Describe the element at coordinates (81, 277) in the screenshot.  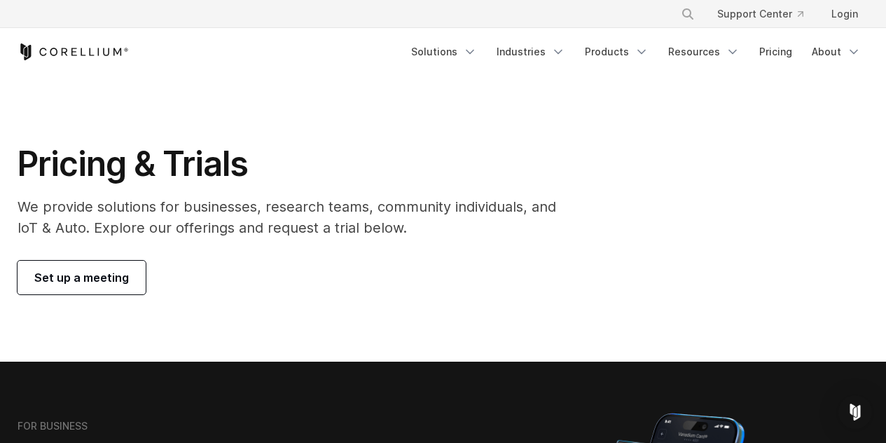
I see `span: Set up a meeting` at that location.